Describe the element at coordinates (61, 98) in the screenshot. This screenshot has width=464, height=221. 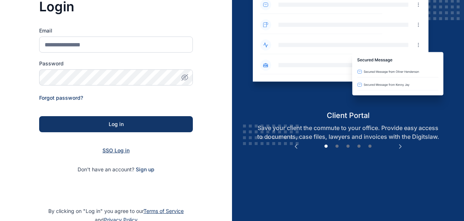
I see `a: Forgot password?` at that location.